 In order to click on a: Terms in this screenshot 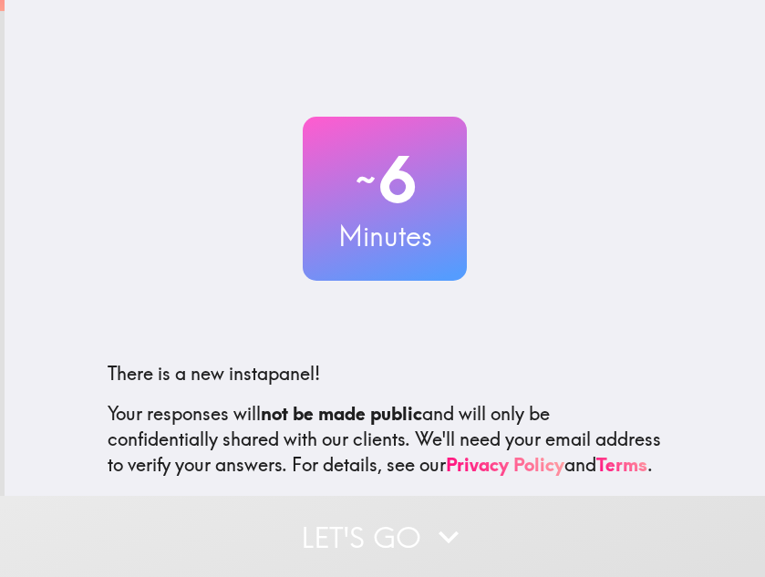, I will do `click(622, 464)`.